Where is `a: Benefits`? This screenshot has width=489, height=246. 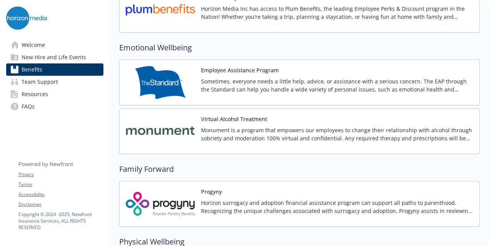 a: Benefits is located at coordinates (55, 70).